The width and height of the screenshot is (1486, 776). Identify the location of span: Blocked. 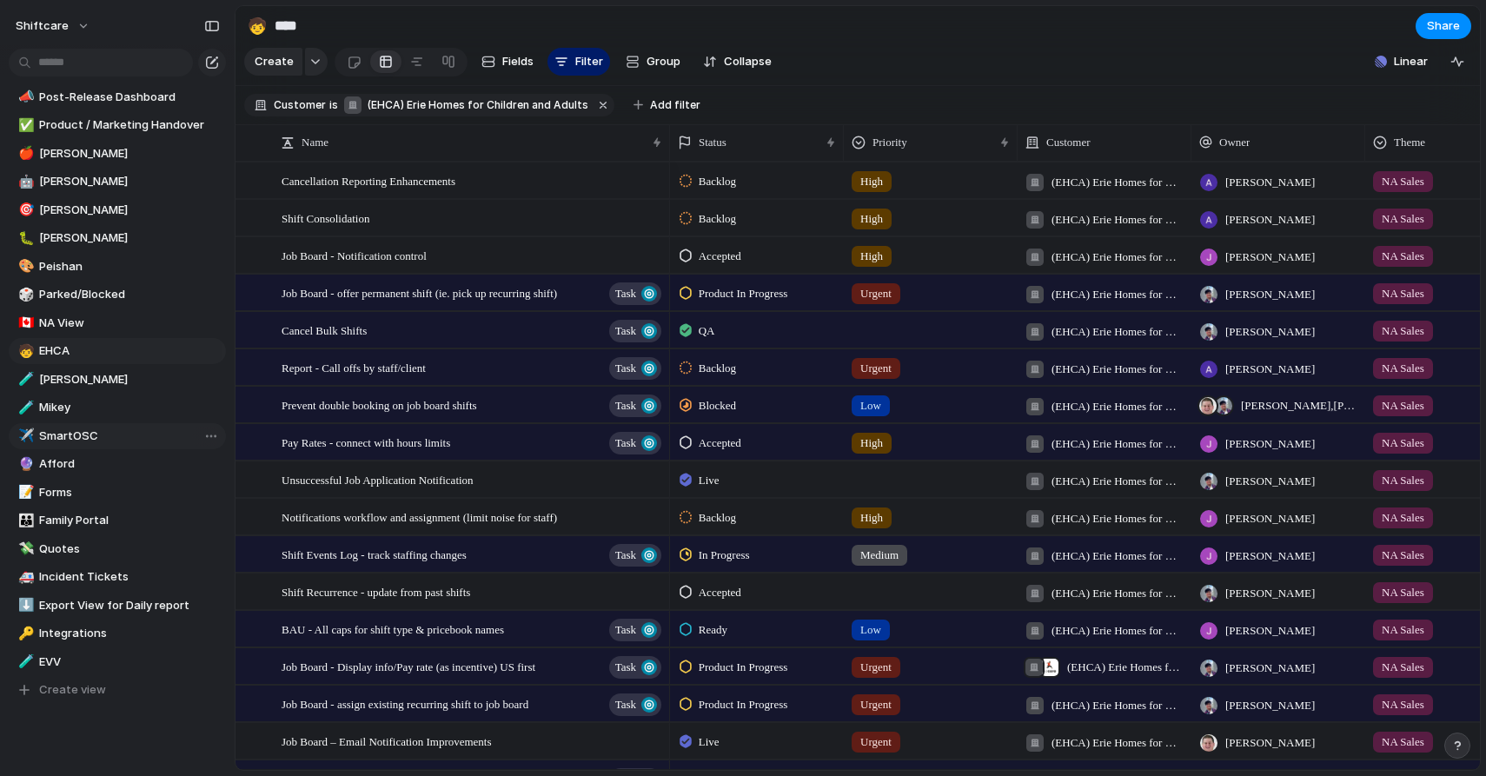
(717, 406).